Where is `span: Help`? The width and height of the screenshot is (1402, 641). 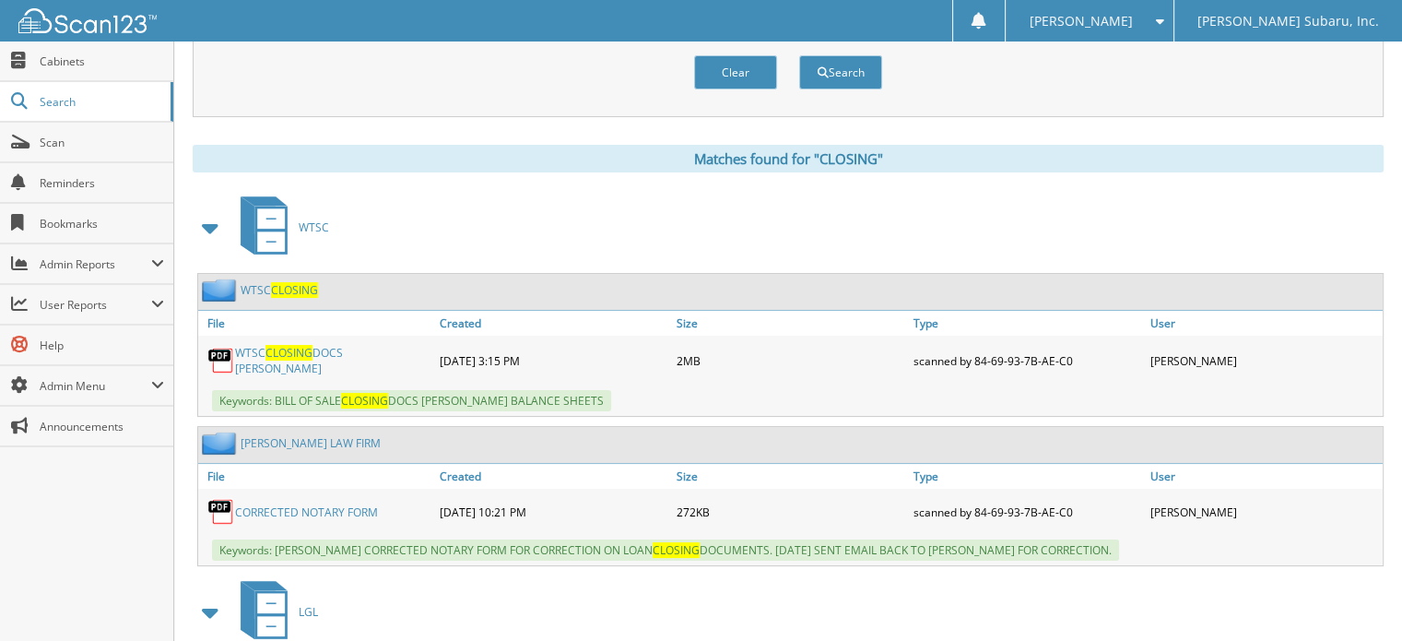
span: Help is located at coordinates (101, 345).